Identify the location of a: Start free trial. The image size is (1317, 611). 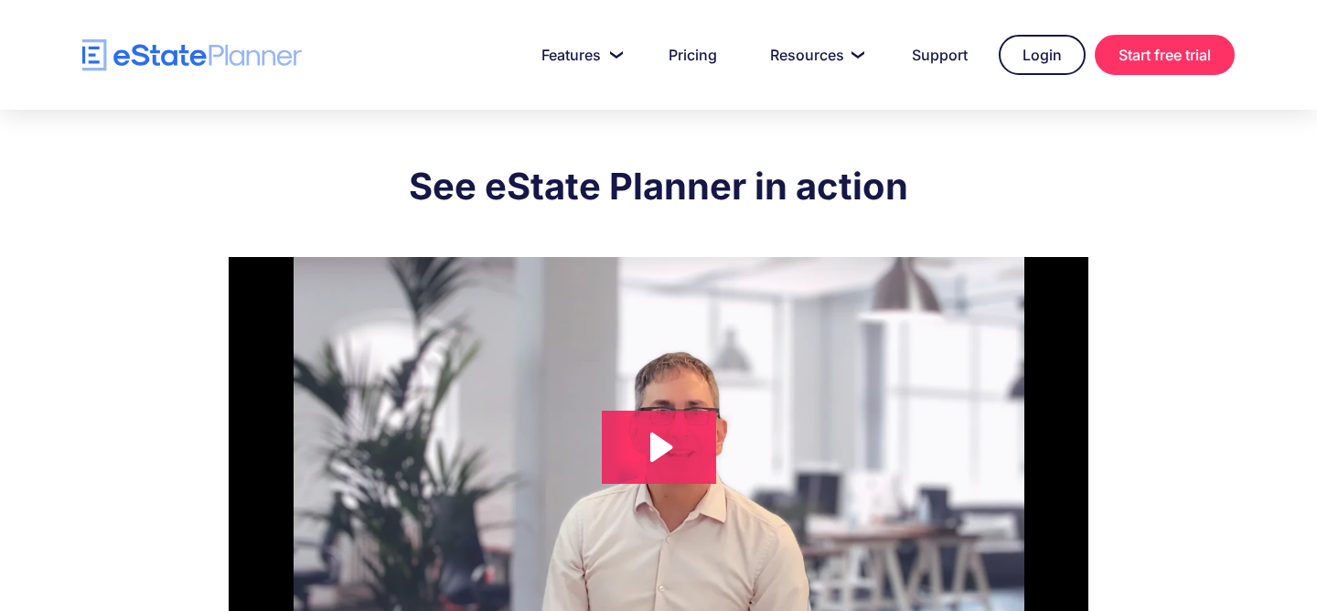
(1164, 55).